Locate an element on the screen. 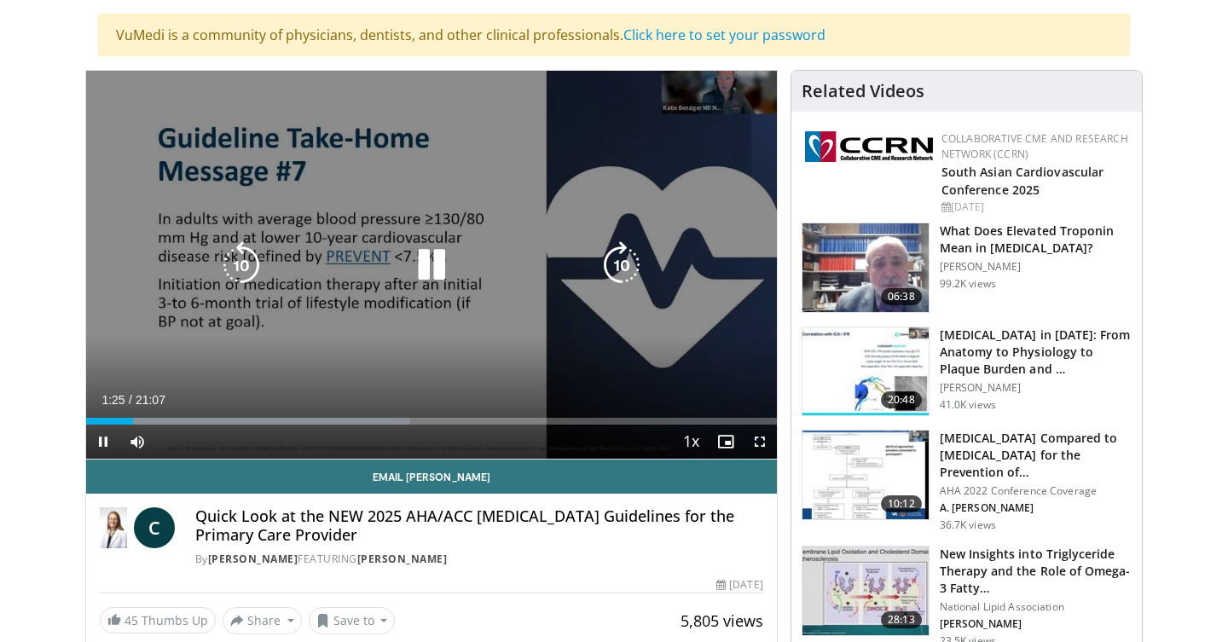 Image resolution: width=1228 pixels, height=642 pixels. button: Playback Rate is located at coordinates (692, 442).